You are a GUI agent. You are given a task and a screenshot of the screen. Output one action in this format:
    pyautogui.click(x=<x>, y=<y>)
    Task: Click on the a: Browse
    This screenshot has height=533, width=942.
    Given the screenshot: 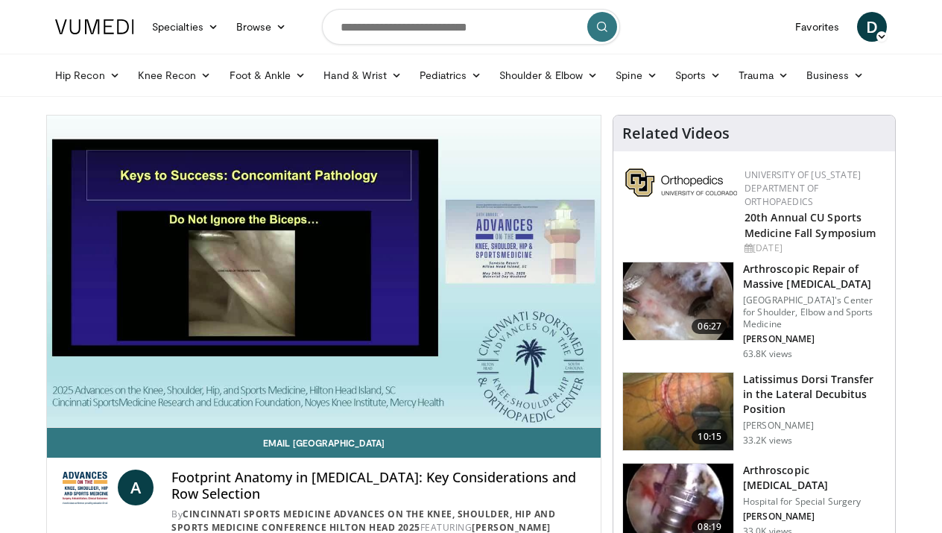 What is the action you would take?
    pyautogui.click(x=262, y=27)
    